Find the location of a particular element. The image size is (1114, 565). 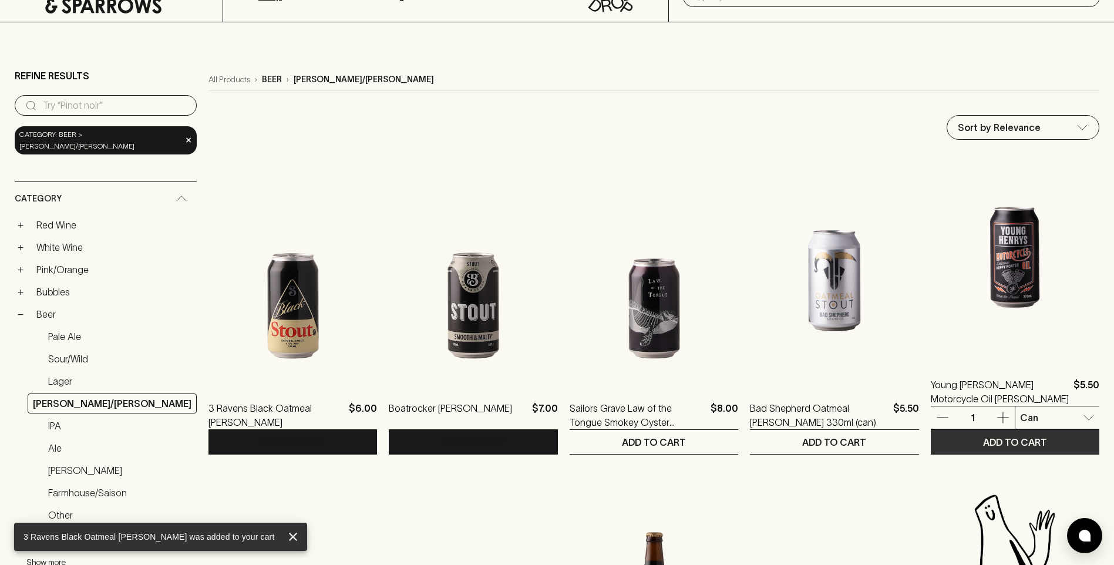

p: Refine Results is located at coordinates (52, 76).